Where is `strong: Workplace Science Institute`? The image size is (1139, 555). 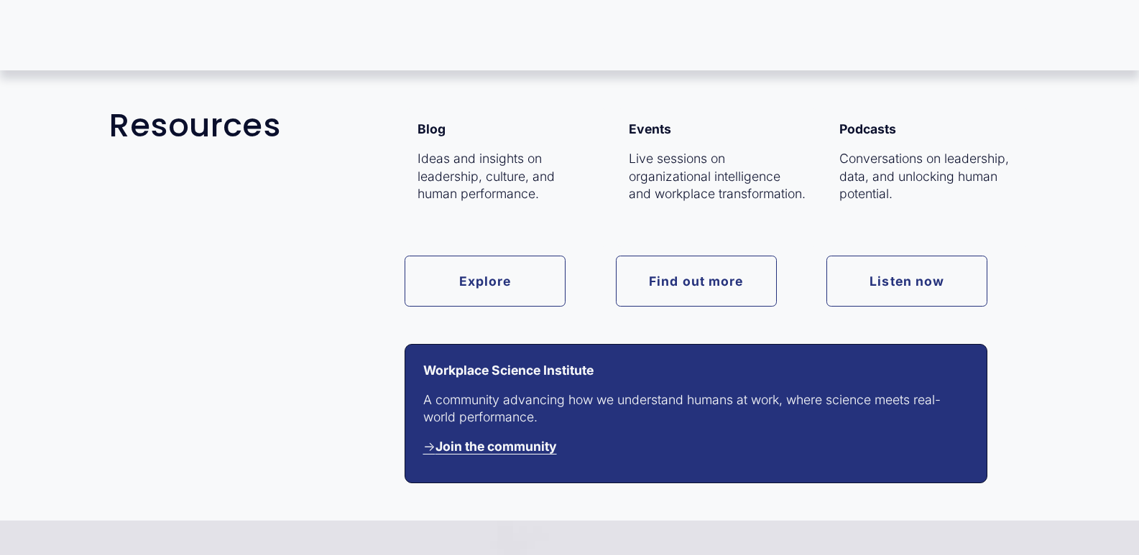 strong: Workplace Science Institute is located at coordinates (508, 370).